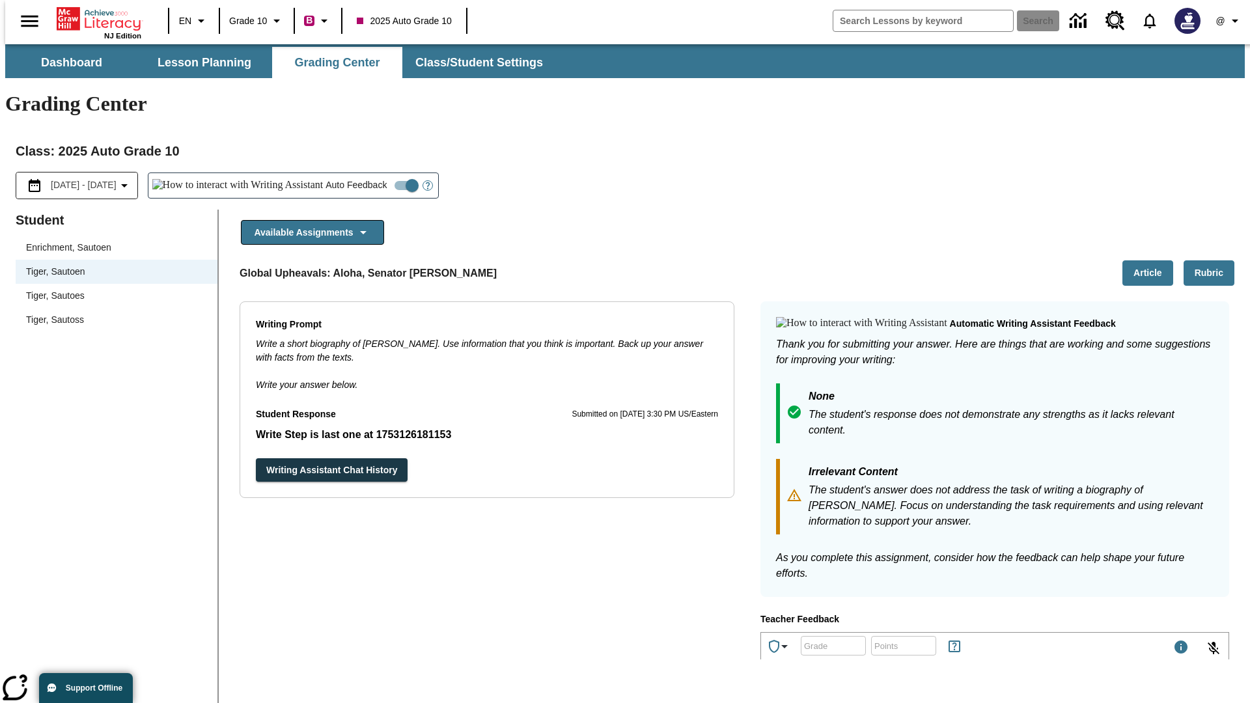 The image size is (1250, 703). What do you see at coordinates (1011, 398) in the screenshot?
I see `p: None` at bounding box center [1011, 398].